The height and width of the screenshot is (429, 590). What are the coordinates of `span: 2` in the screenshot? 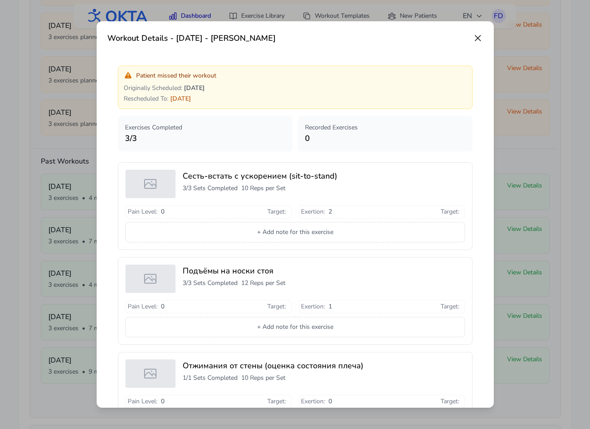 It's located at (330, 212).